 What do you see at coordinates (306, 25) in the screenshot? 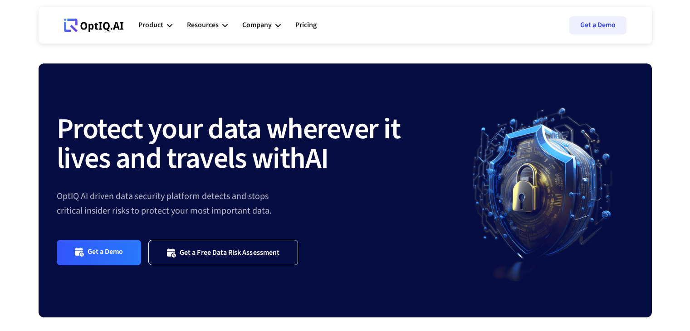
I see `a: Pricing` at bounding box center [306, 25].